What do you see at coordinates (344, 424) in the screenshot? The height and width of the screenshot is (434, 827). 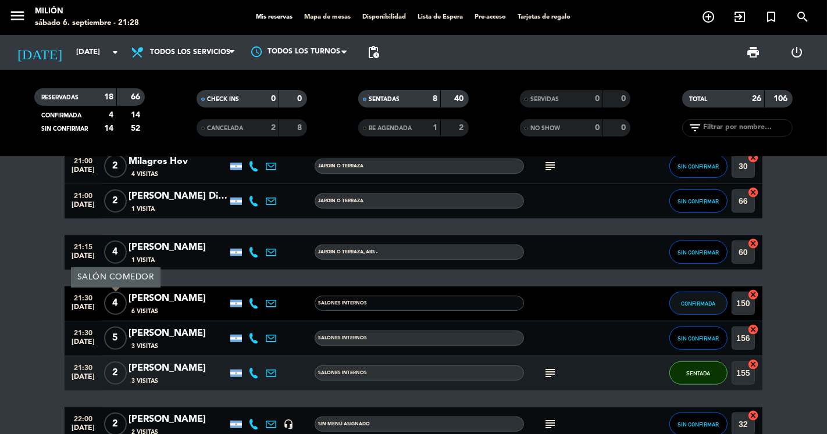 I see `span: Sin menú asignado` at bounding box center [344, 424].